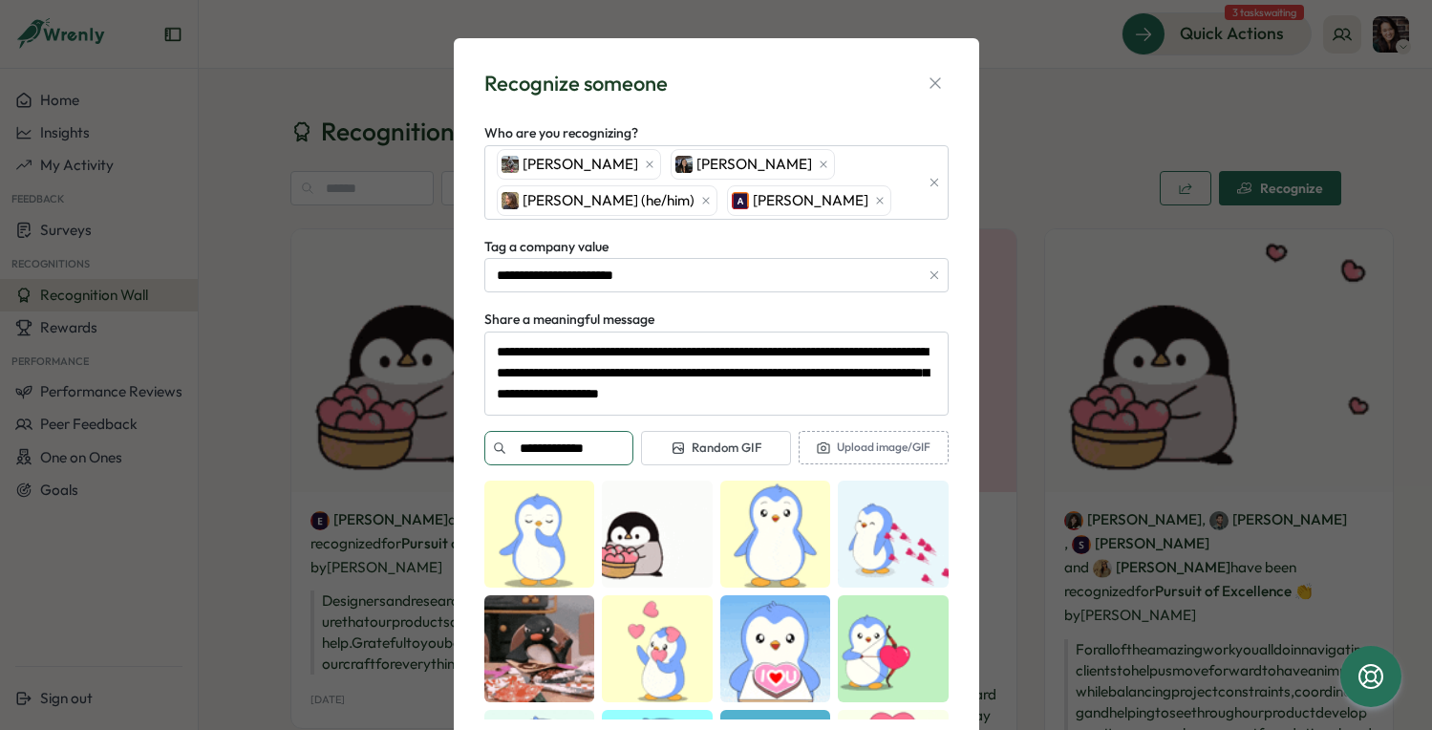 Image resolution: width=1432 pixels, height=730 pixels. Describe the element at coordinates (569, 320) in the screenshot. I see `label: Share a meaningful message` at that location.